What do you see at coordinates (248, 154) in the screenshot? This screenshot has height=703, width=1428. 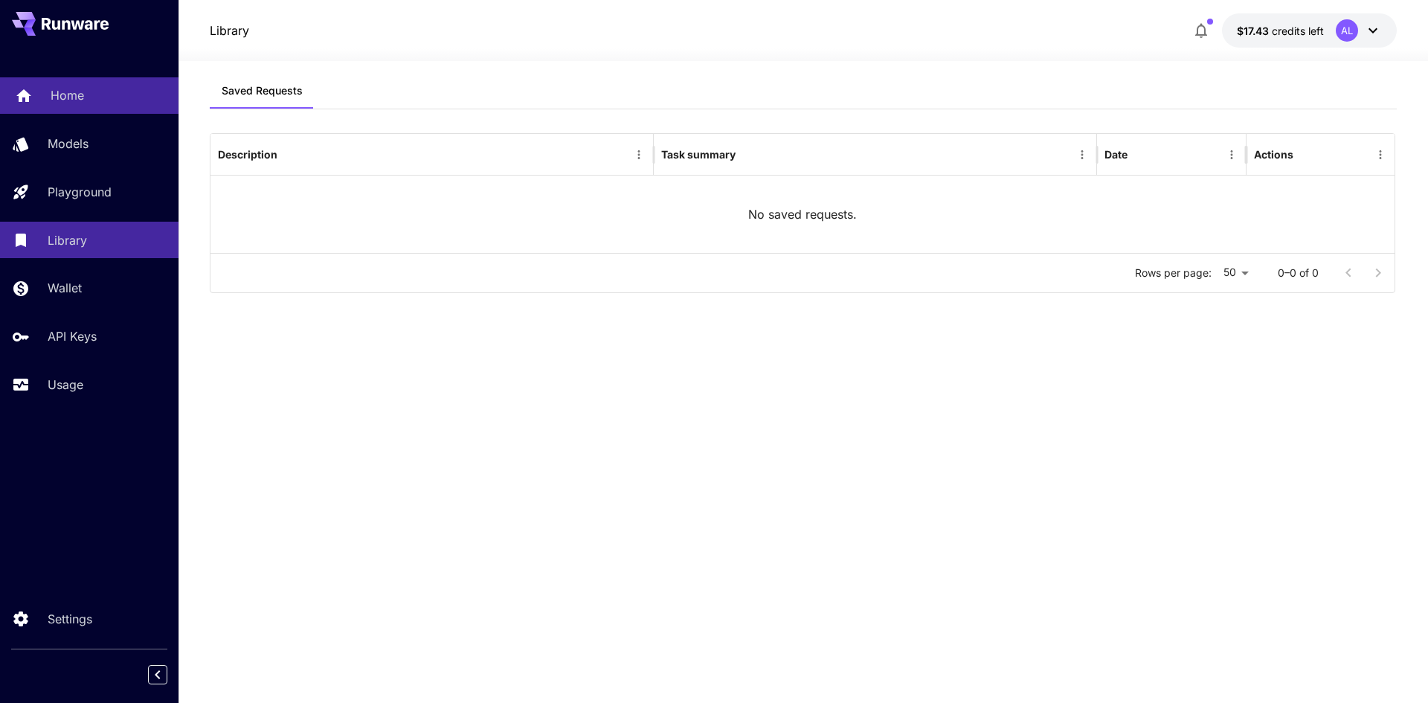 I see `div: Description` at bounding box center [248, 154].